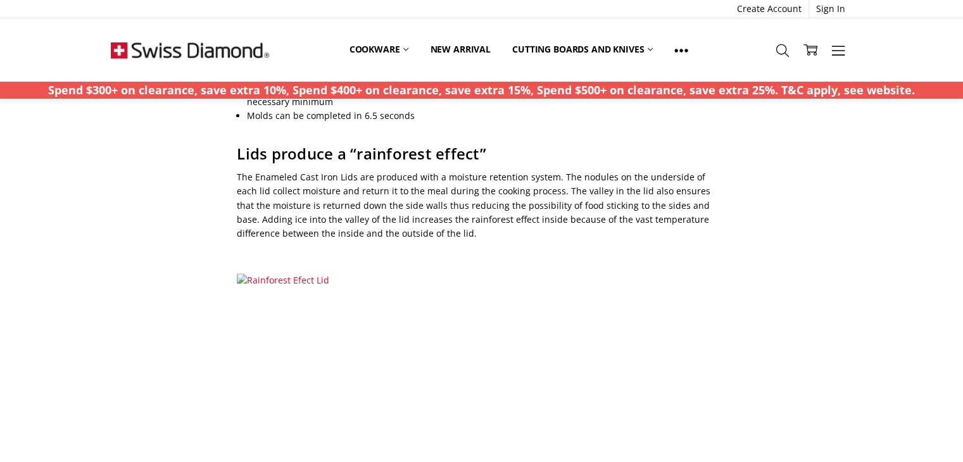  What do you see at coordinates (681, 49) in the screenshot?
I see `a: Show All` at bounding box center [681, 49].